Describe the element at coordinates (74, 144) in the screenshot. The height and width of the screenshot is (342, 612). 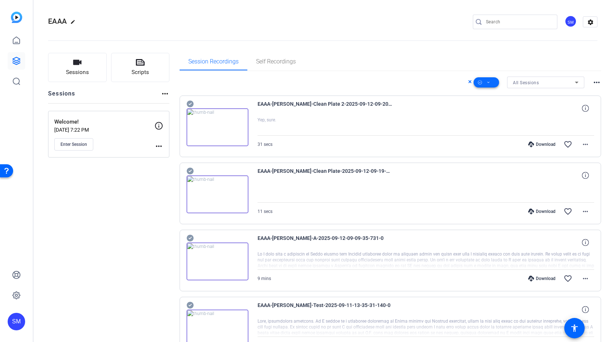
I see `button: Enter Session` at that location.